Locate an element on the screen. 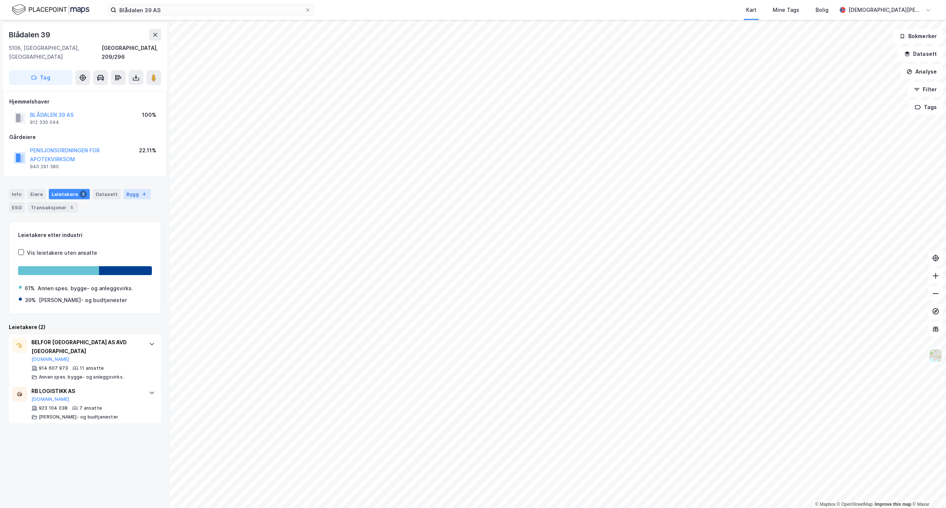  div: Transaksjoner is located at coordinates (53, 207).